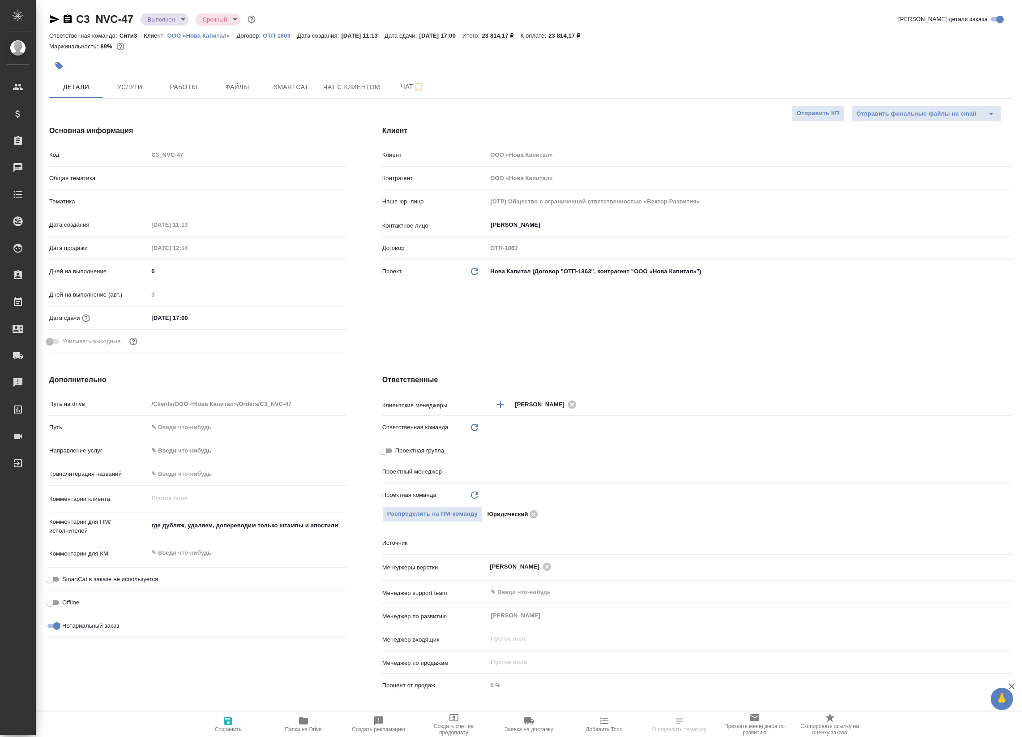 This screenshot has height=737, width=1022. What do you see at coordinates (917, 114) in the screenshot?
I see `button: Отправить финальные файлы на email` at bounding box center [917, 114].